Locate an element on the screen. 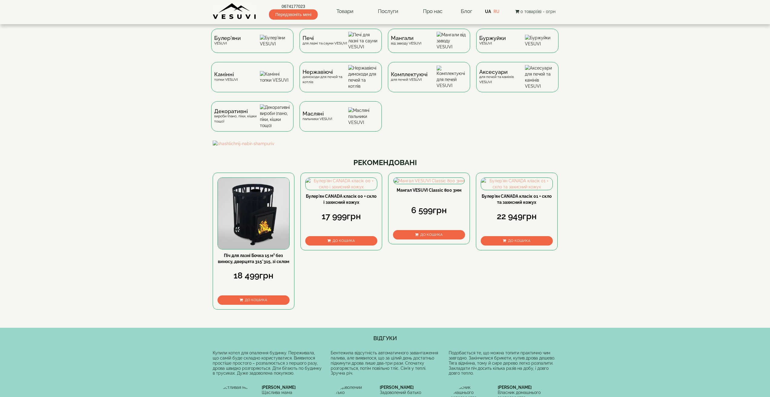 The width and height of the screenshot is (770, 397). img: Піч для лазні Бочка 15 м³ без виносу, дверцята 315*315, зі склом is located at coordinates (254, 214).